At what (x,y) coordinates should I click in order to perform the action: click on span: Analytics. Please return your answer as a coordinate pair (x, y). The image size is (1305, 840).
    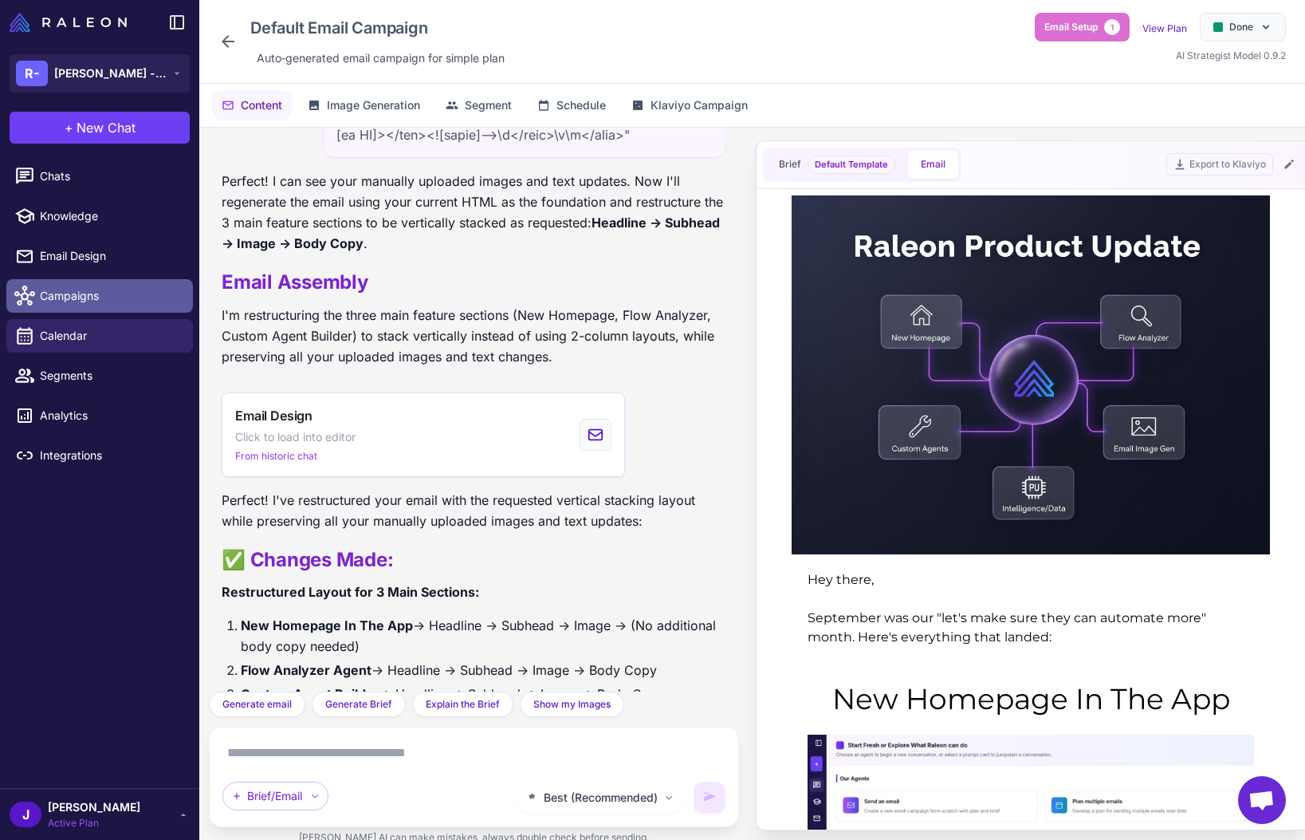
    Looking at the image, I should click on (110, 415).